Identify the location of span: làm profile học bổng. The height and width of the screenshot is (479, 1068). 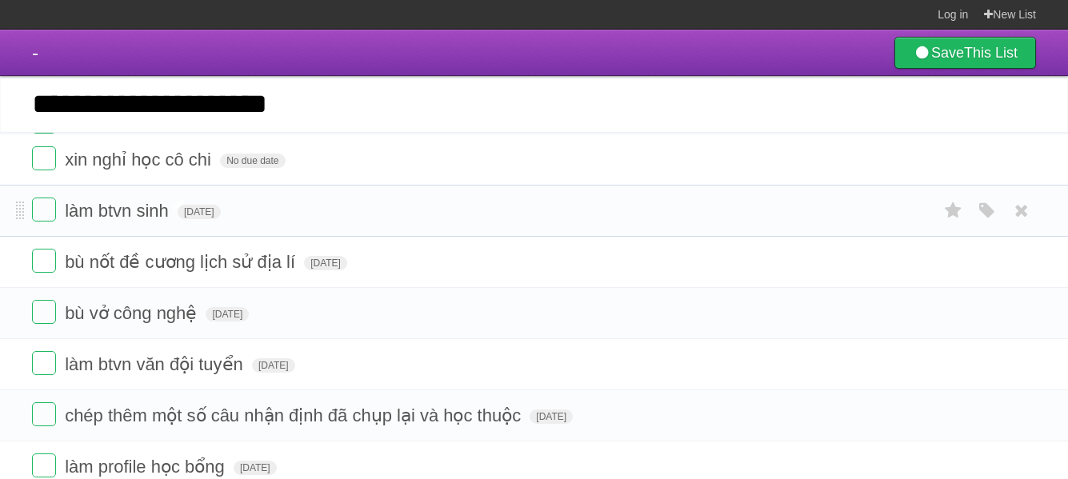
(146, 466).